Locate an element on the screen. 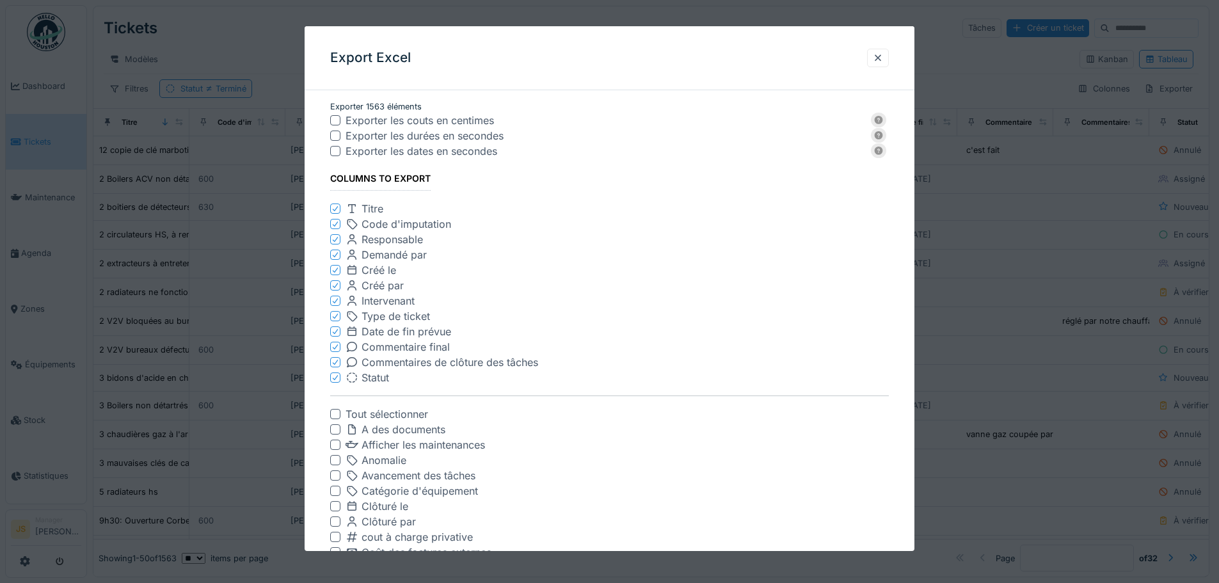  div: Exporter les dates en secondes is located at coordinates (604, 151).